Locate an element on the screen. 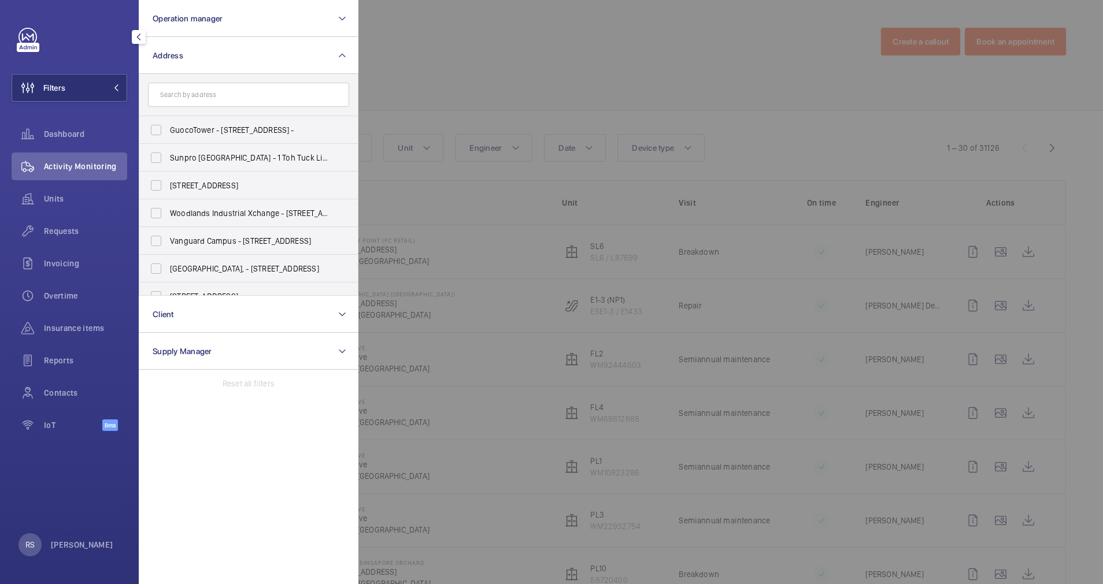 The height and width of the screenshot is (584, 1103). span: Activity Monitoring is located at coordinates (86, 166).